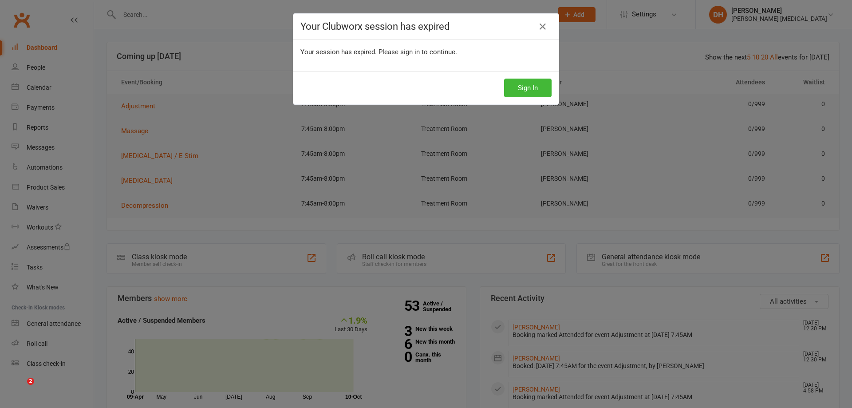  I want to click on a: Close, so click(542, 27).